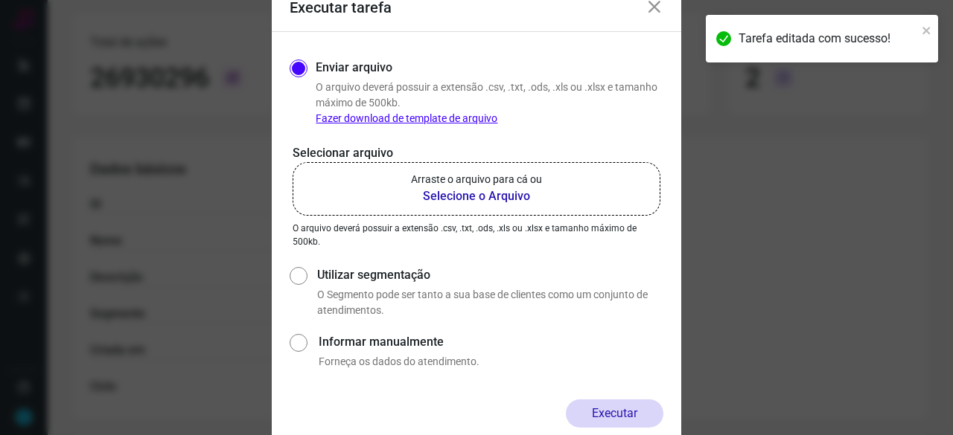 The width and height of the screenshot is (953, 435). What do you see at coordinates (476, 196) in the screenshot?
I see `b: Selecione o Arquivo` at bounding box center [476, 196].